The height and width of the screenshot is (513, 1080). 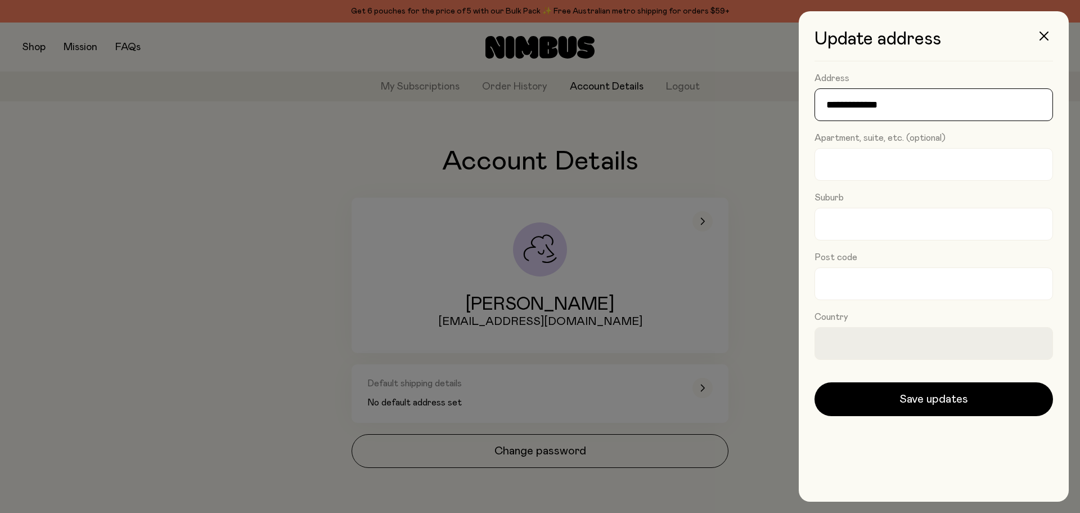 What do you see at coordinates (880, 138) in the screenshot?
I see `label: Apartment, suite, etc. (optional)` at bounding box center [880, 138].